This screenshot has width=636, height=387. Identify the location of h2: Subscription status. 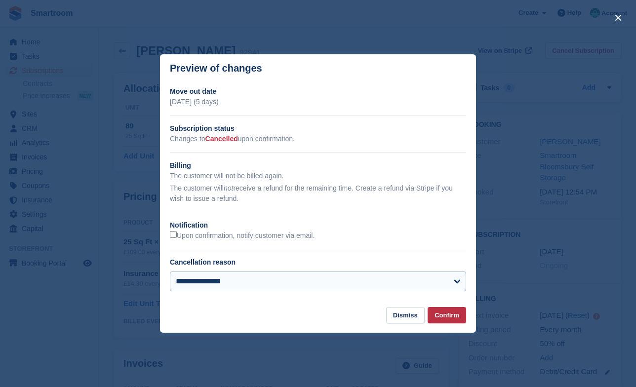
(318, 128).